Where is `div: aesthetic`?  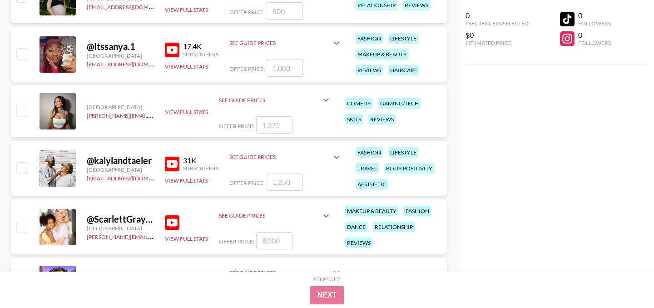
div: aesthetic is located at coordinates (372, 184).